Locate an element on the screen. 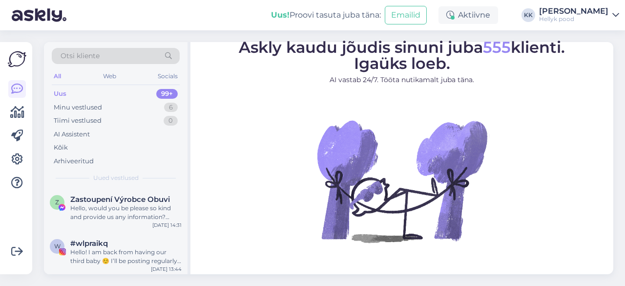 This screenshot has width=625, height=286. b: Uus! is located at coordinates (280, 15).